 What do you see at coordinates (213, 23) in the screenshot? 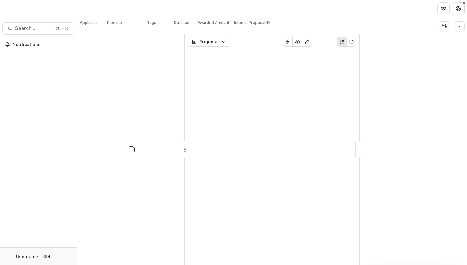
I see `p: Awarded Amount` at bounding box center [213, 23].